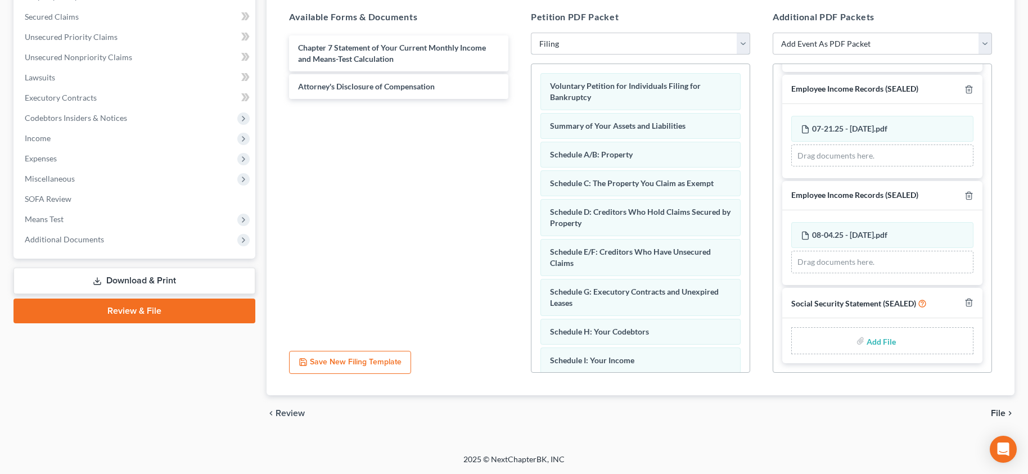 This screenshot has width=1028, height=474. I want to click on span: Unsecured Priority Claims, so click(71, 37).